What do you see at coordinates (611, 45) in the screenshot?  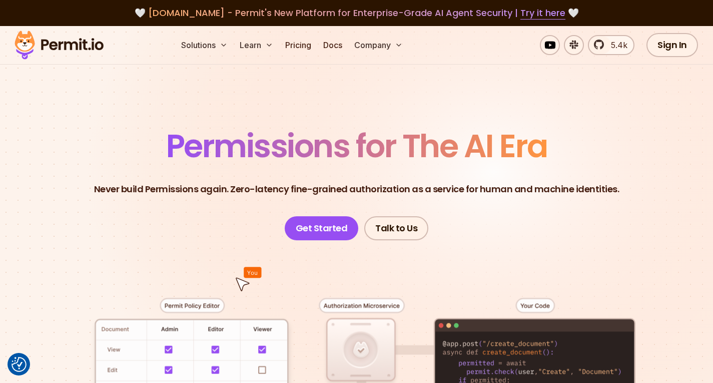 I see `a: 5.4k` at bounding box center [611, 45].